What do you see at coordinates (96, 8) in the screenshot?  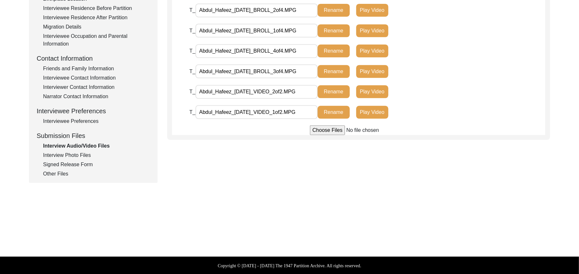 I see `div: Interviewee Residence Before Partition` at bounding box center [96, 8].